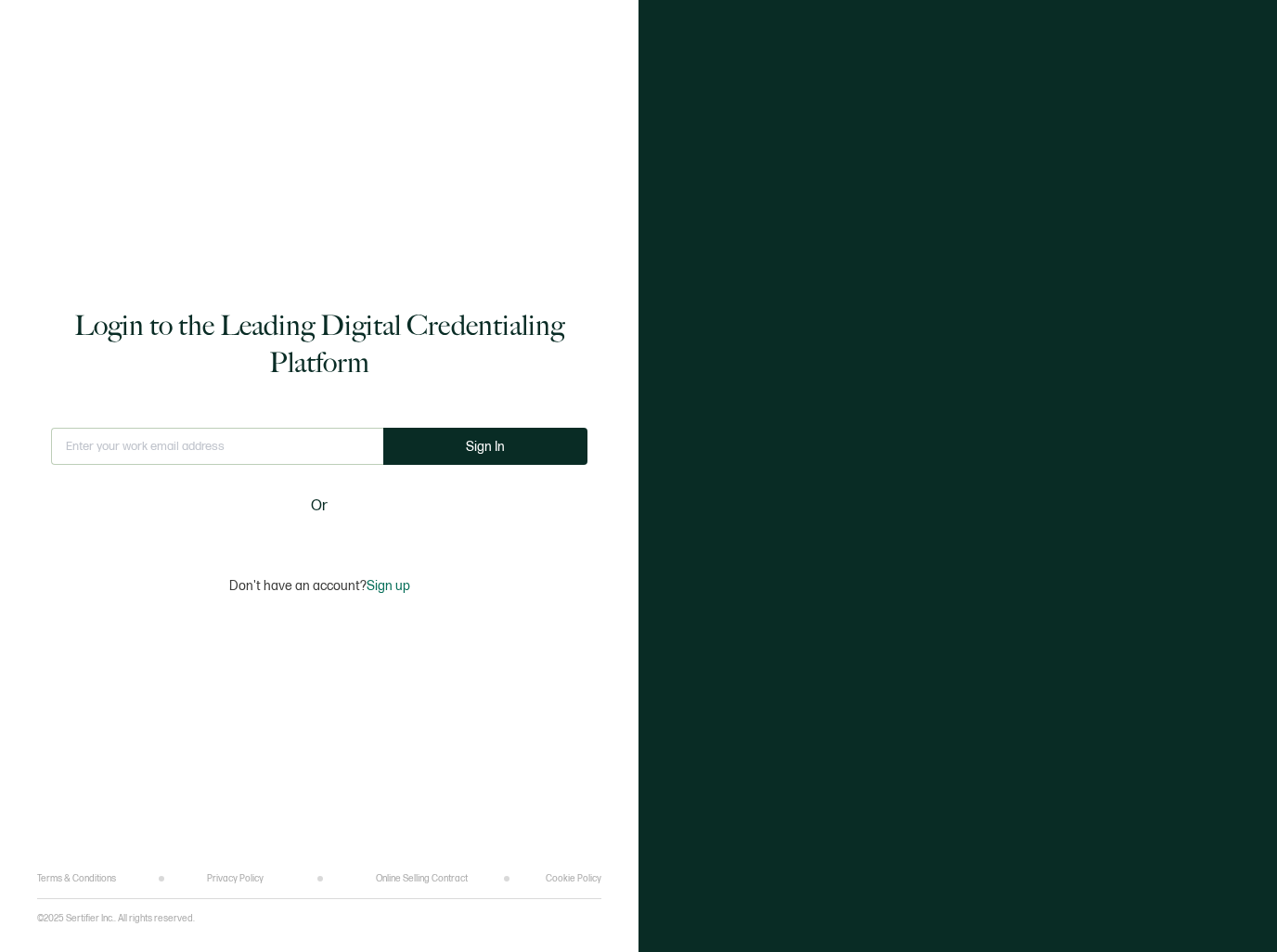  I want to click on span: Sign In, so click(486, 446).